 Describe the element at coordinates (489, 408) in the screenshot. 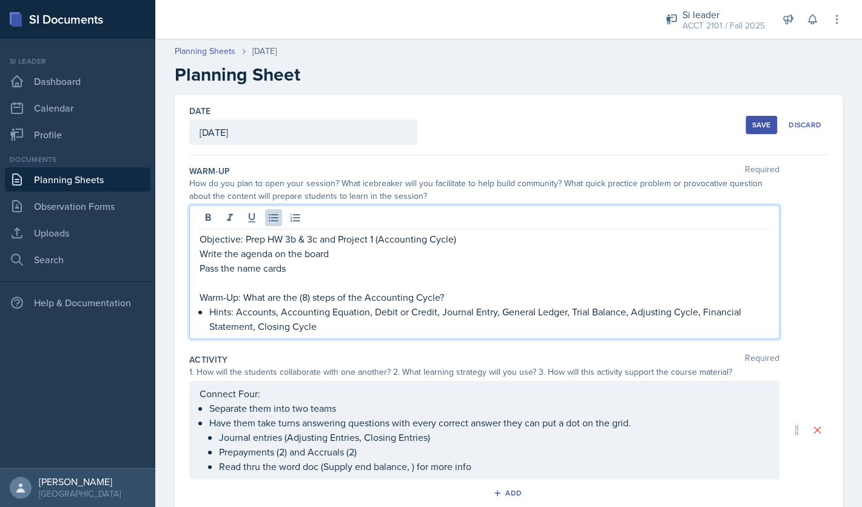

I see `p: Separate them into two teams` at that location.